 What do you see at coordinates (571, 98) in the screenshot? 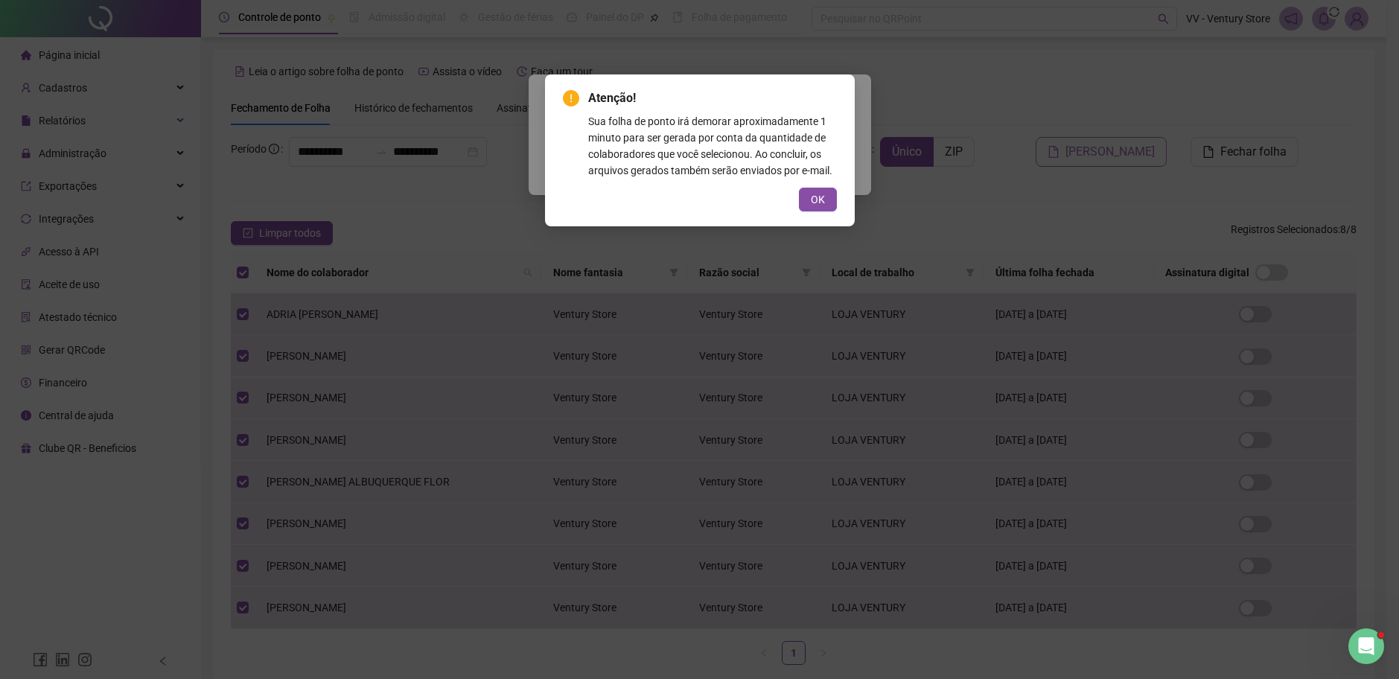
I see `span: exclamation-circle` at bounding box center [571, 98].